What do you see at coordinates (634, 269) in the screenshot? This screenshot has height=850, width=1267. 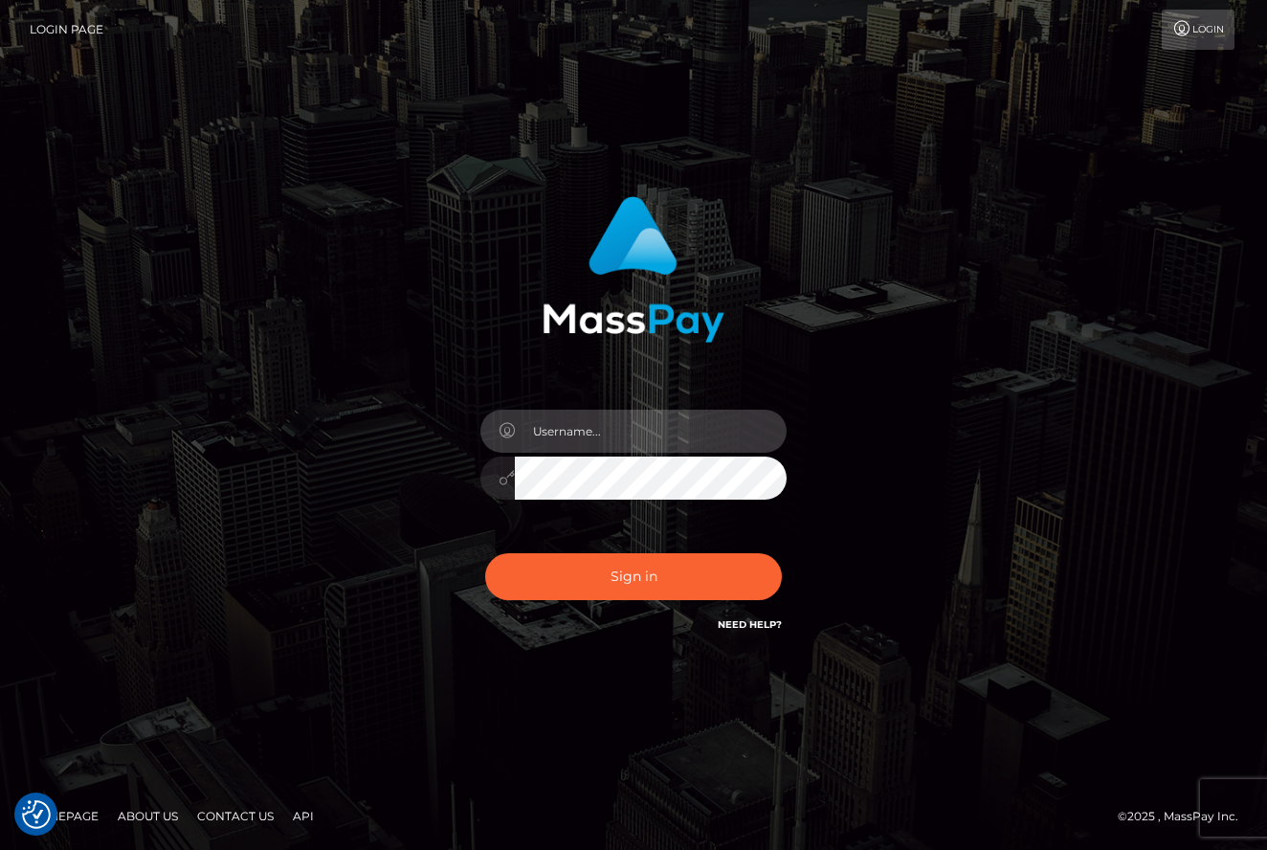 I see `img: MassPay Login` at bounding box center [634, 269].